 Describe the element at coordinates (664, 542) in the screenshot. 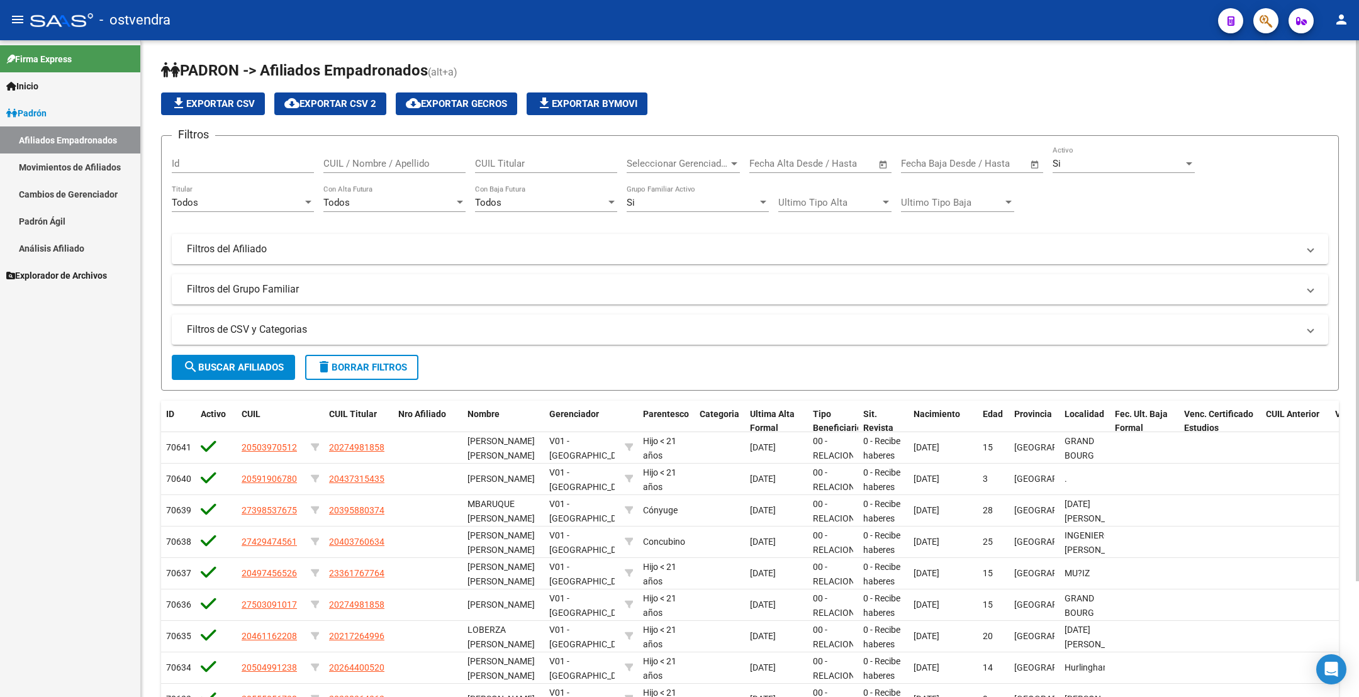

I see `span: Concubino` at that location.